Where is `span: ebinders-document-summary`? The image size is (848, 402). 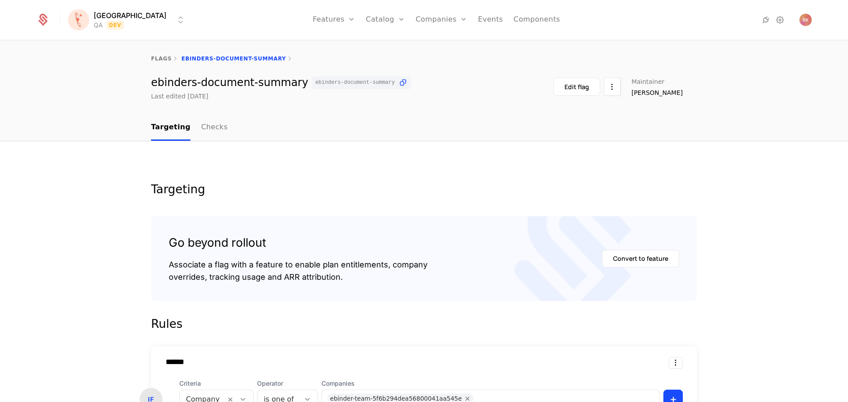 span: ebinders-document-summary is located at coordinates (355, 83).